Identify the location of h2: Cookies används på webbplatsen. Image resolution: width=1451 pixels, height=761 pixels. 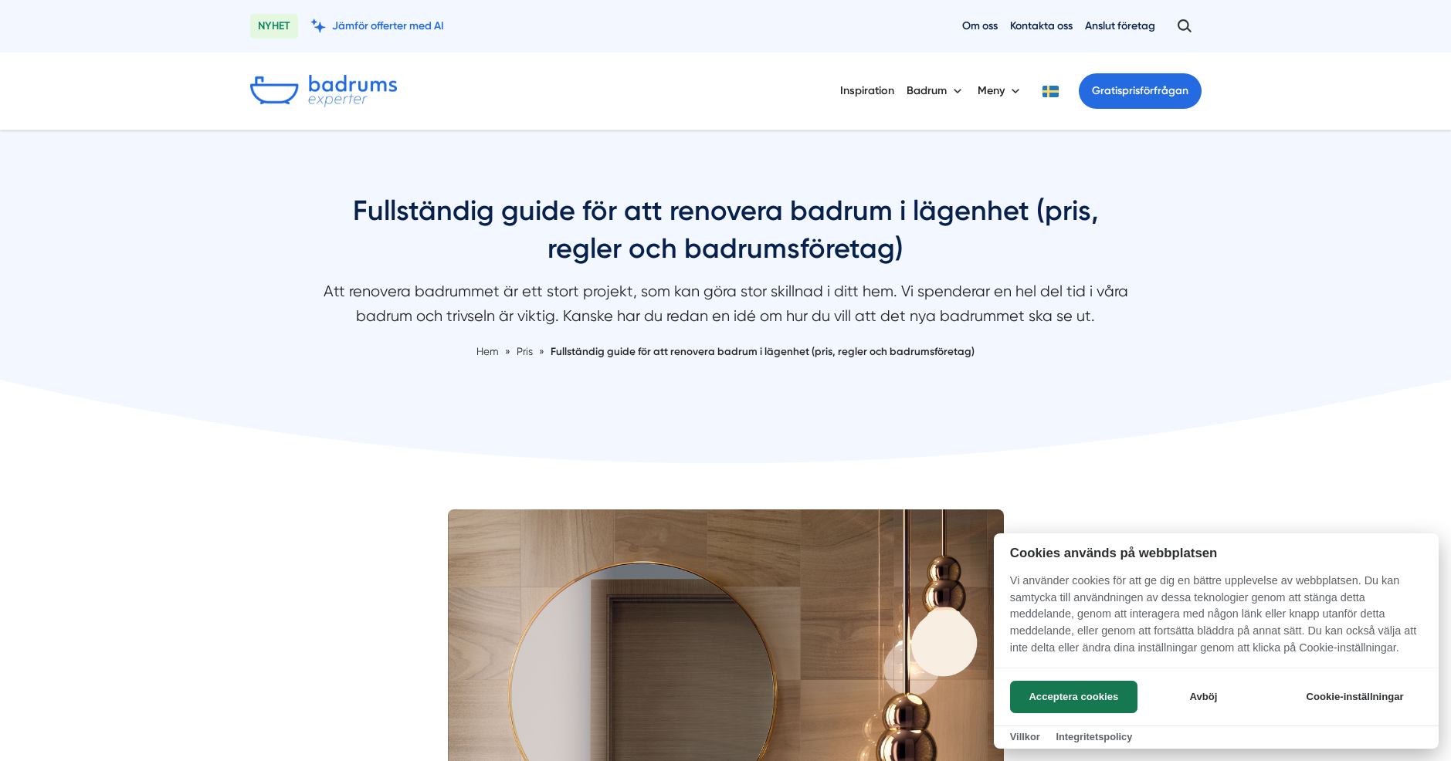
(1216, 553).